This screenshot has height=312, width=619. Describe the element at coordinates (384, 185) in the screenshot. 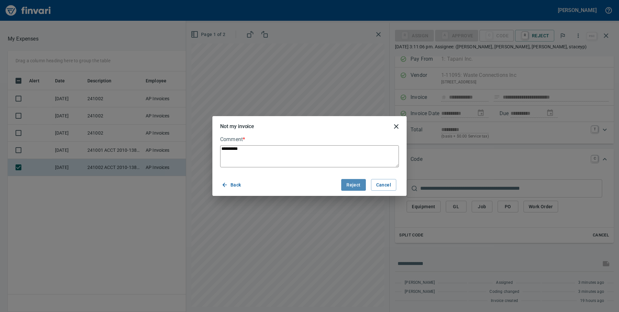

I see `span: Cancel` at that location.